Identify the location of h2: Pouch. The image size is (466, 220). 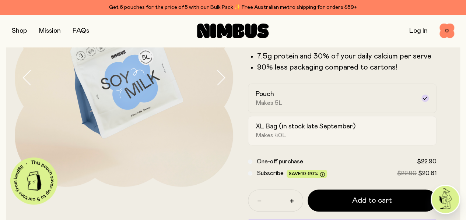
(265, 94).